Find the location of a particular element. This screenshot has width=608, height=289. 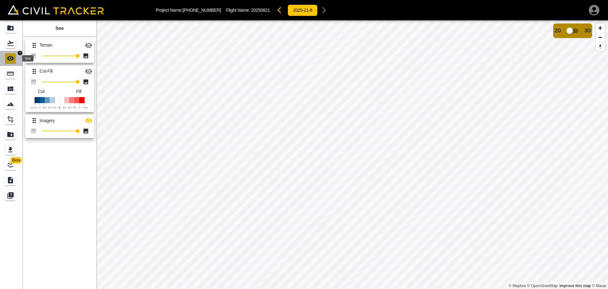

button: 2025-21-8 is located at coordinates (303, 10).